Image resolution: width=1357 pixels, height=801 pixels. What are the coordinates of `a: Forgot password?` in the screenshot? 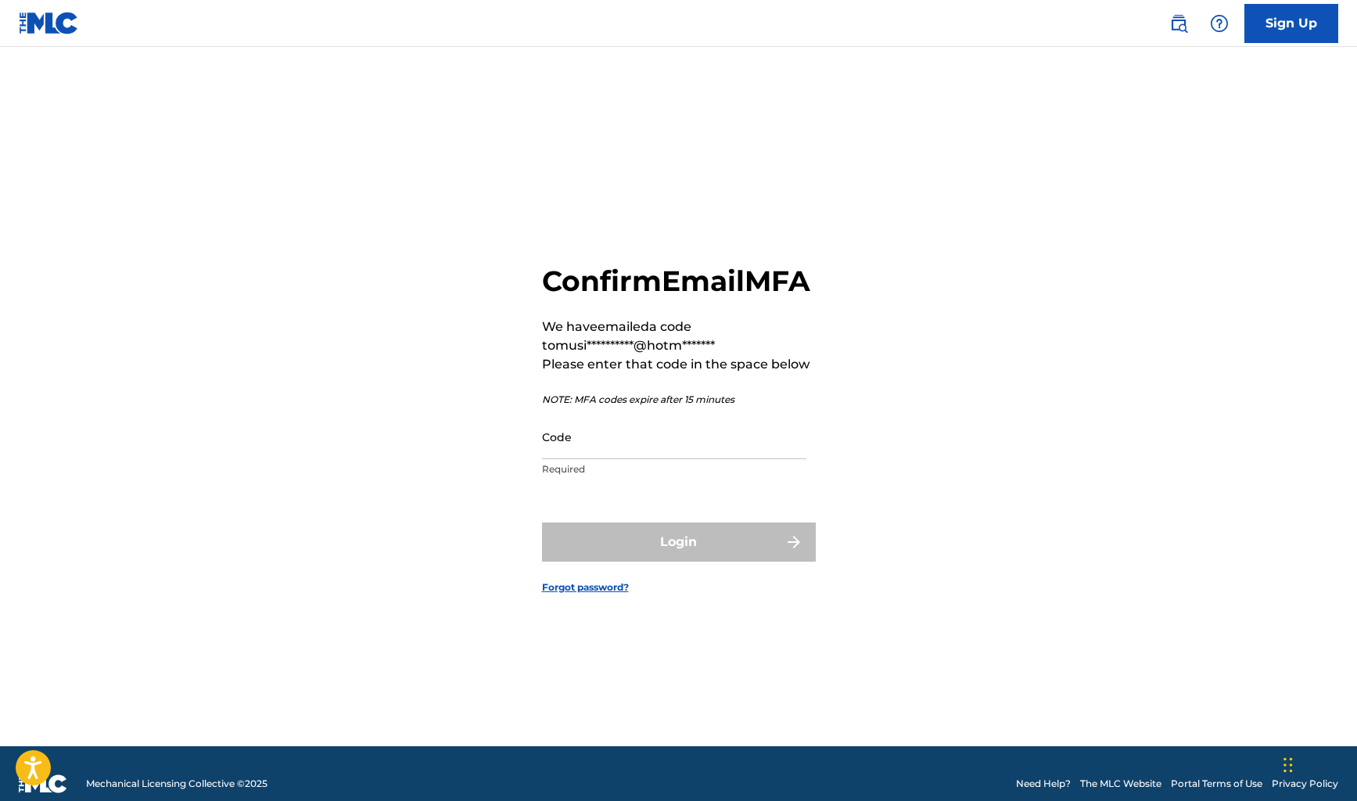 It's located at (585, 588).